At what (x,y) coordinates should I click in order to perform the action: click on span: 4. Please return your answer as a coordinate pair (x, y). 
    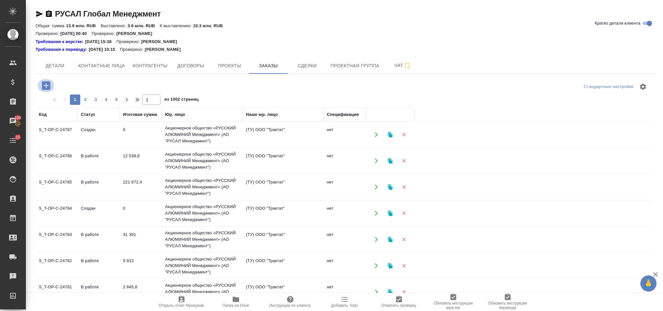
    Looking at the image, I should click on (106, 100).